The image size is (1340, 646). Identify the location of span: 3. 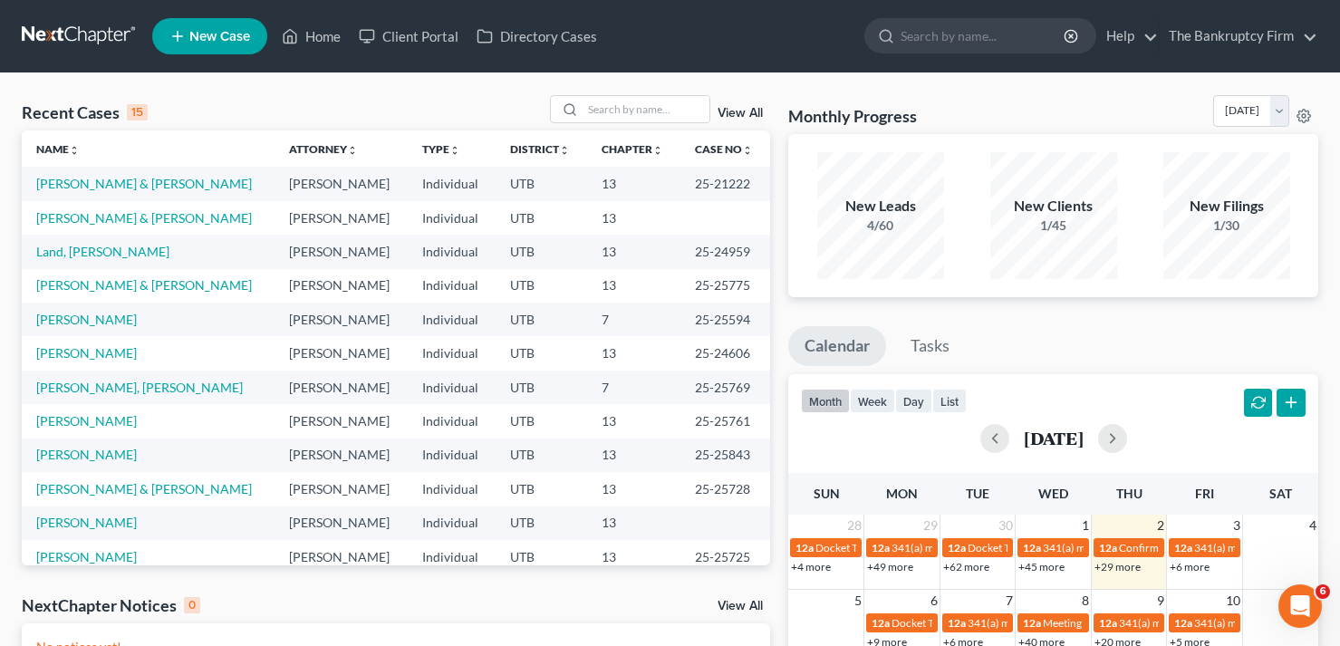
(1236, 525).